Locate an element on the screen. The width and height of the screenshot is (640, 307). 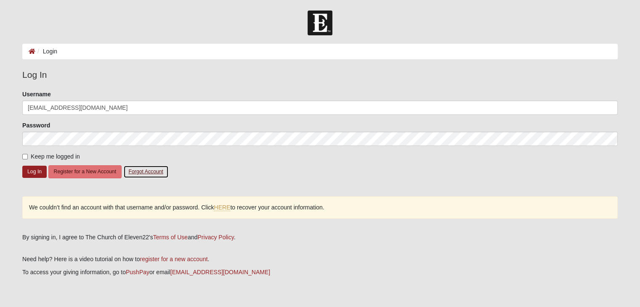
li: Login is located at coordinates (46, 51).